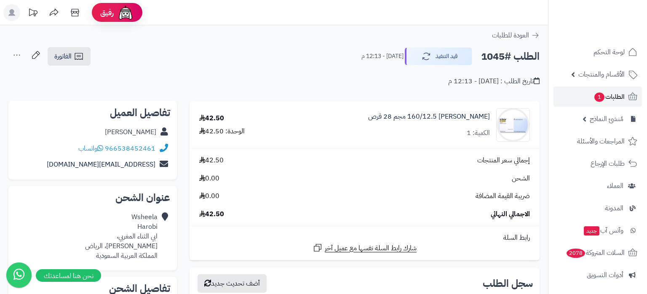 The width and height of the screenshot is (647, 294). What do you see at coordinates (597, 231) in the screenshot?
I see `a: وآتس آبجديد` at bounding box center [597, 231].